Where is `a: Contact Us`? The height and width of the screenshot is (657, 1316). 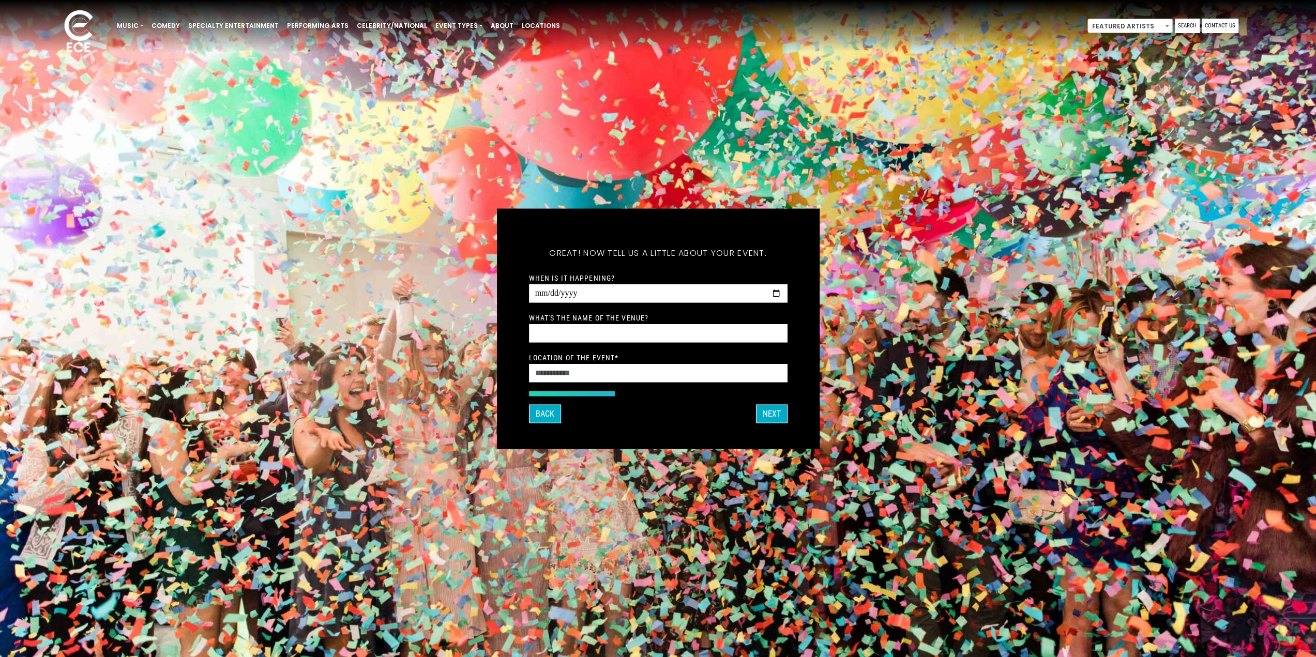
a: Contact Us is located at coordinates (1220, 26).